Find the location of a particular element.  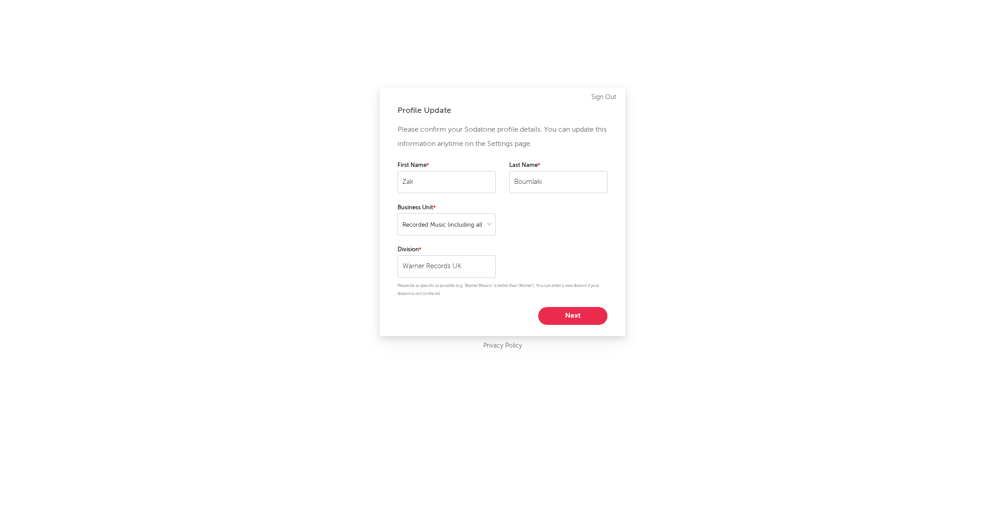

label: First Name is located at coordinates (447, 166).